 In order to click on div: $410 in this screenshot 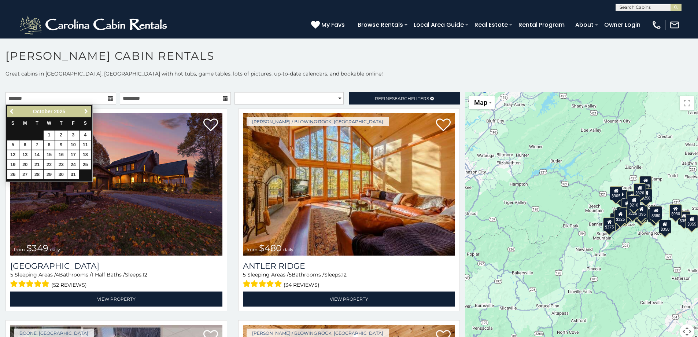, I will do `click(627, 205)`.